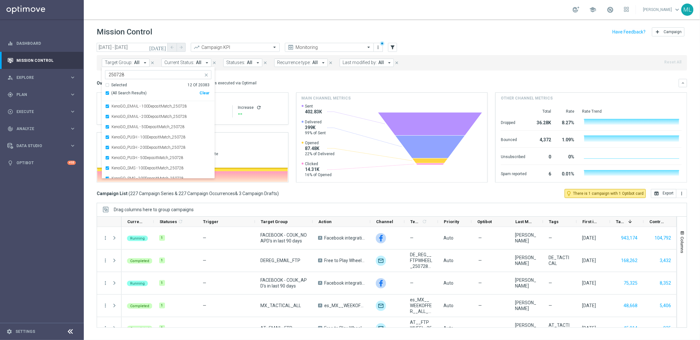  Describe the element at coordinates (526, 98) in the screenshot. I see `h4: Other channel metrics` at that location.